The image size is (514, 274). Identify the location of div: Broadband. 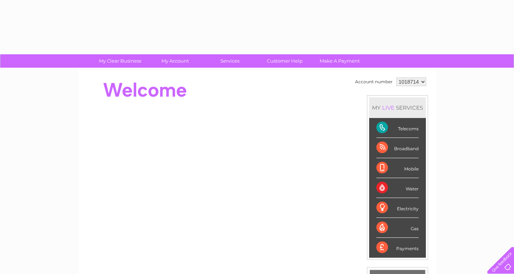
(398, 147).